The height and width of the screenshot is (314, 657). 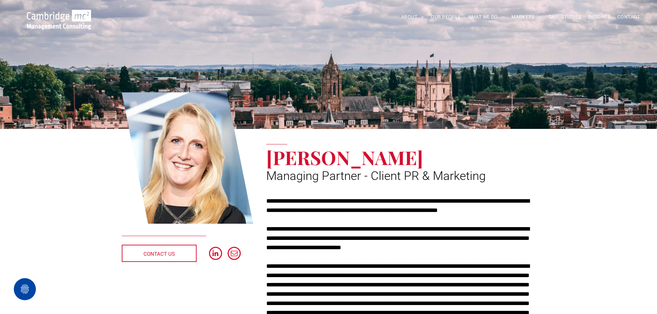 I want to click on span: CONTACT US, so click(x=159, y=254).